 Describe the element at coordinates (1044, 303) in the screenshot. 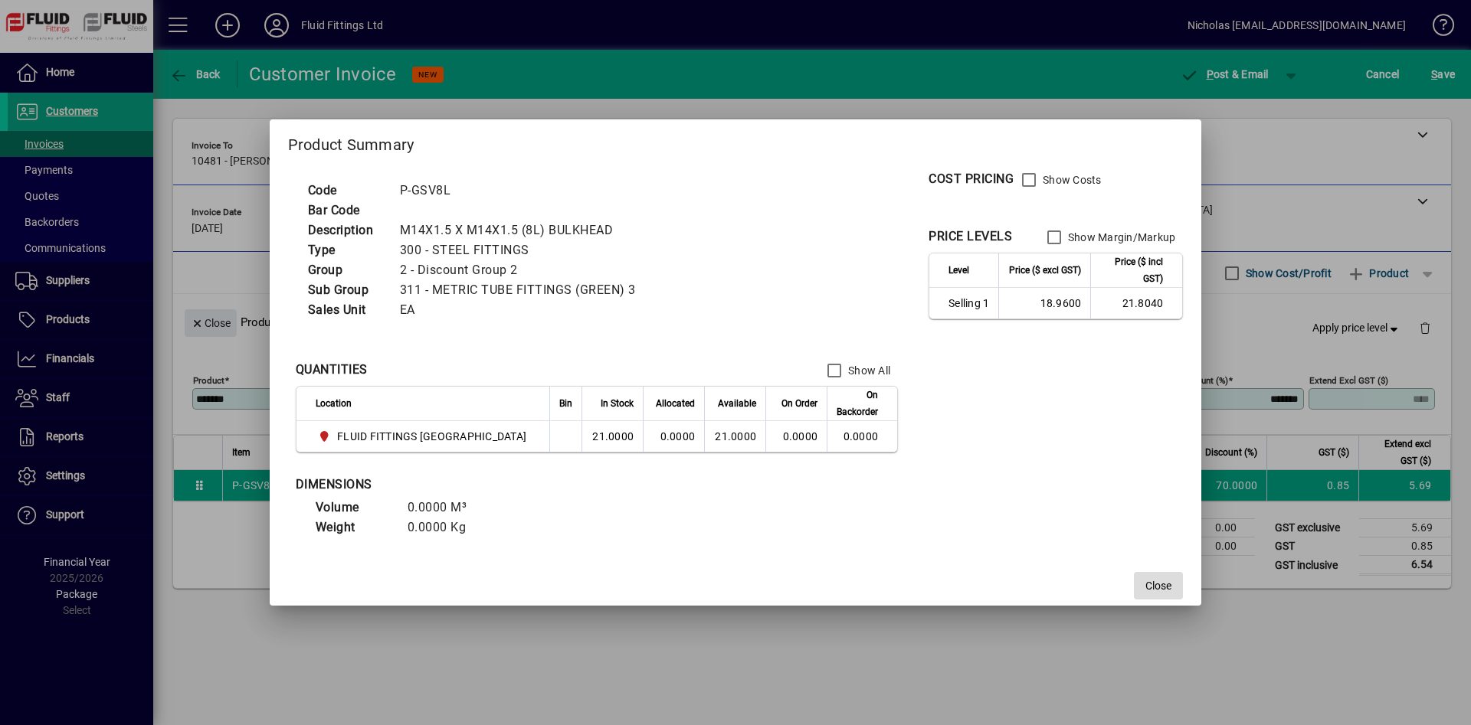

I see `td: 18.9600` at that location.